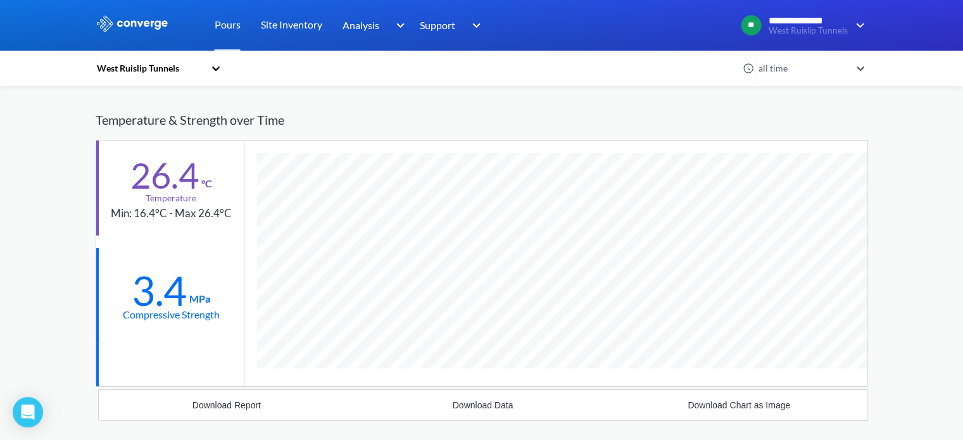  Describe the element at coordinates (739, 405) in the screenshot. I see `div: Download Chart as Image` at that location.